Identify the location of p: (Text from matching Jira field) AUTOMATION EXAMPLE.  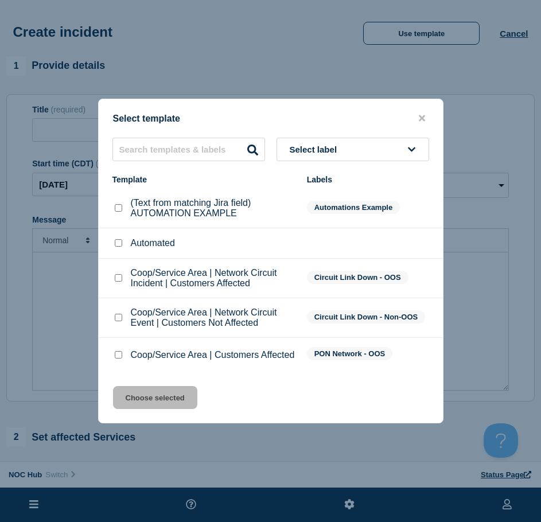
(213, 208).